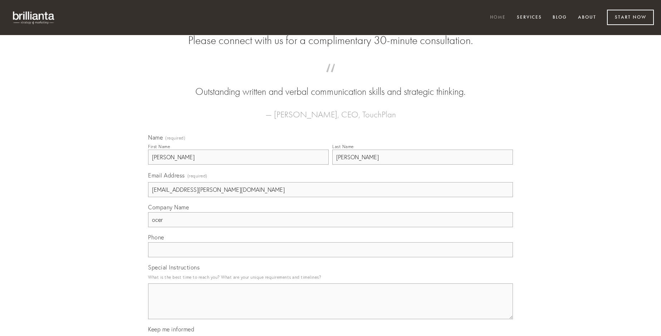  I want to click on div: Last Name, so click(343, 146).